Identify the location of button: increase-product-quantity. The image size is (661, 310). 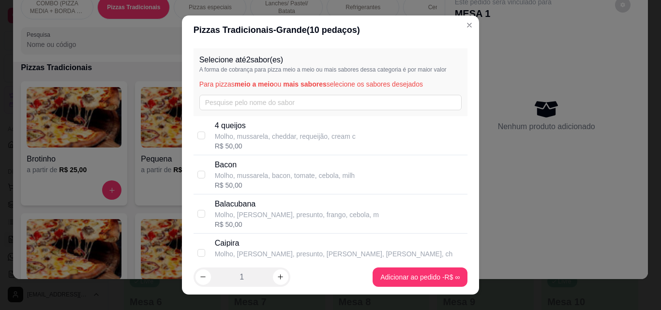
(281, 277).